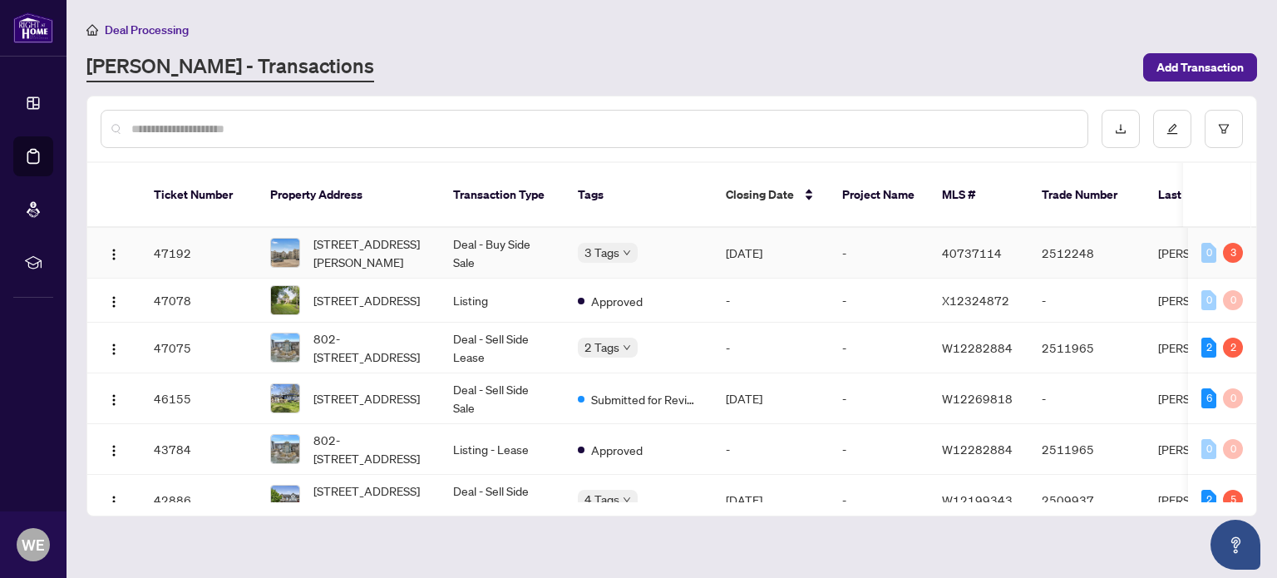 The width and height of the screenshot is (1277, 578). Describe the element at coordinates (92, 30) in the screenshot. I see `span: home` at that location.